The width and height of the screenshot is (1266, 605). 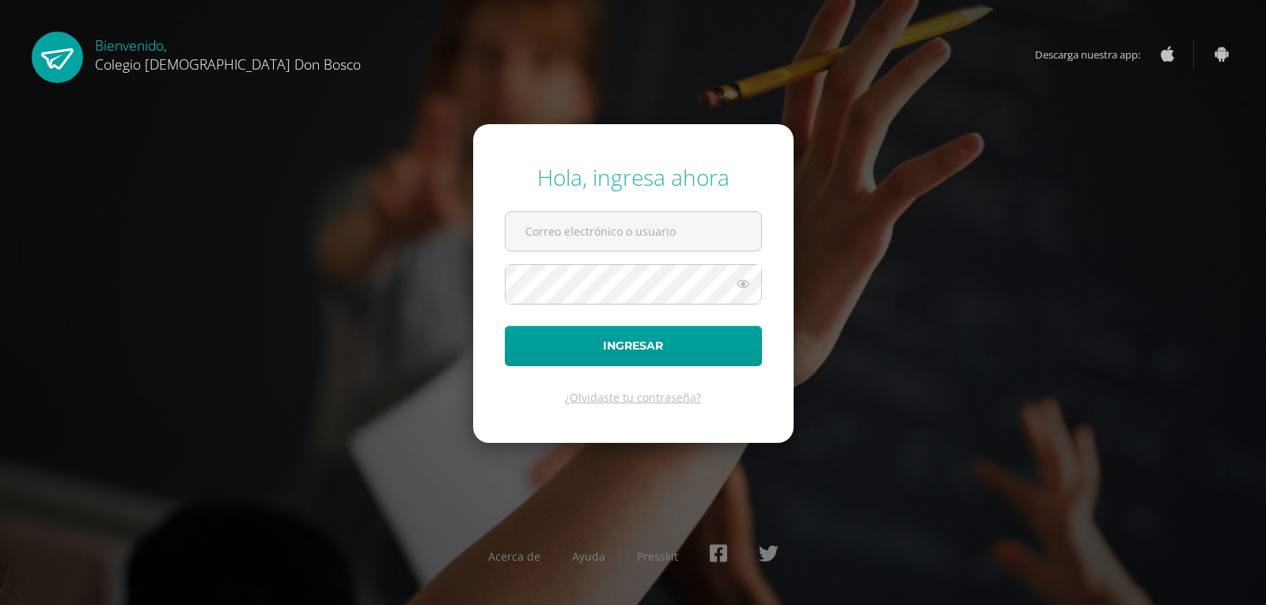 What do you see at coordinates (1095, 55) in the screenshot?
I see `span: Descarga nuestra app:` at bounding box center [1095, 55].